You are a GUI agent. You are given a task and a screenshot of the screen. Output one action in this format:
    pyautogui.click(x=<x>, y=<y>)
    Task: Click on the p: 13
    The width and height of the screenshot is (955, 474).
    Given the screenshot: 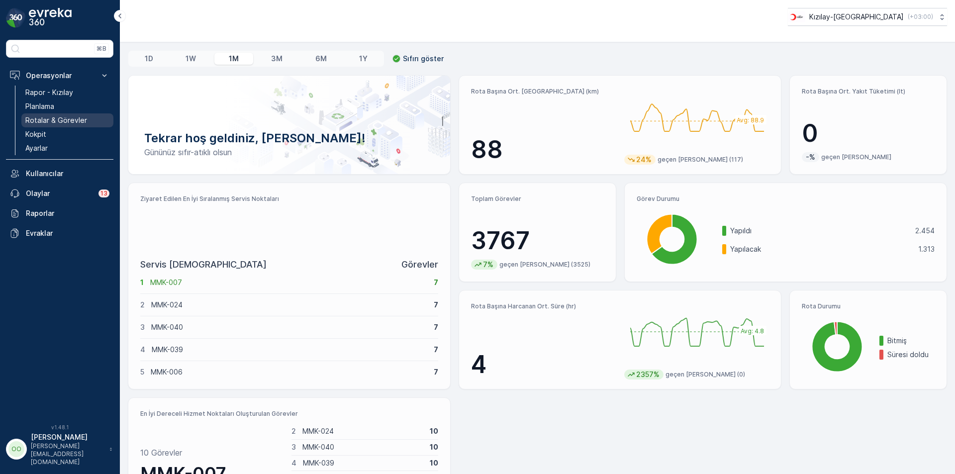 What is the action you would take?
    pyautogui.click(x=104, y=194)
    